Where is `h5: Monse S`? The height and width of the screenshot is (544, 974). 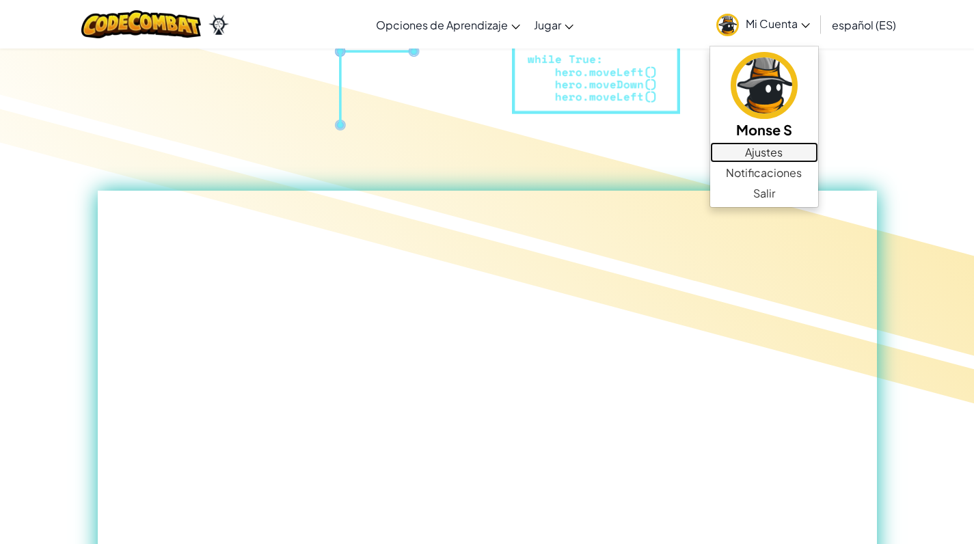
h5: Monse S is located at coordinates (764, 129).